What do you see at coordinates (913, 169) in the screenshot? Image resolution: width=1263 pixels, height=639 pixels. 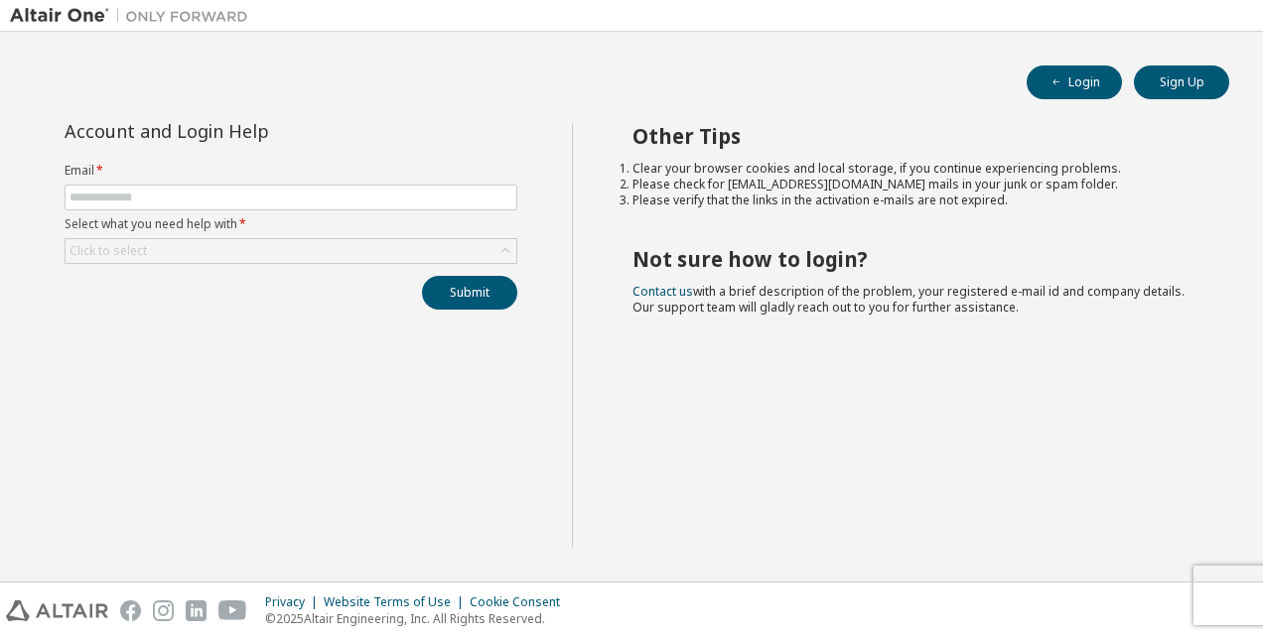 I see `li: Clear your browser cookies and local storage, if you continue experiencing problems.` at bounding box center [913, 169].